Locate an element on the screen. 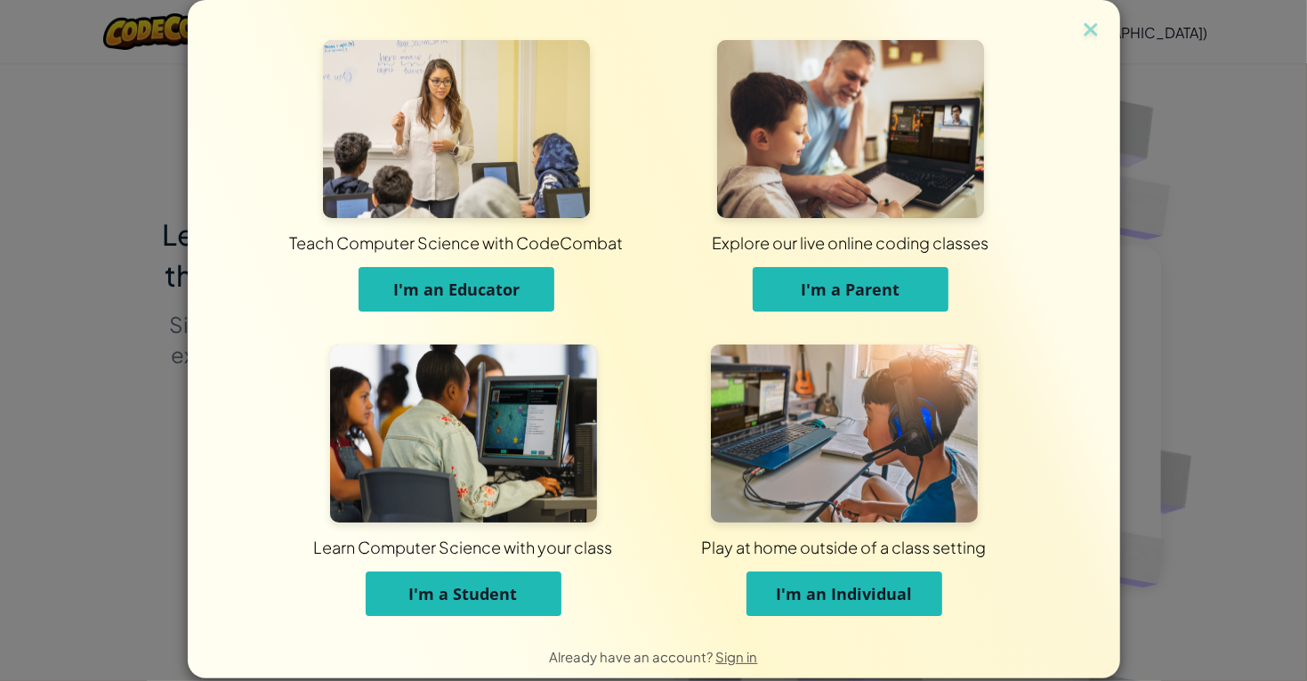 The height and width of the screenshot is (681, 1307). span: Sign in is located at coordinates (737, 656).